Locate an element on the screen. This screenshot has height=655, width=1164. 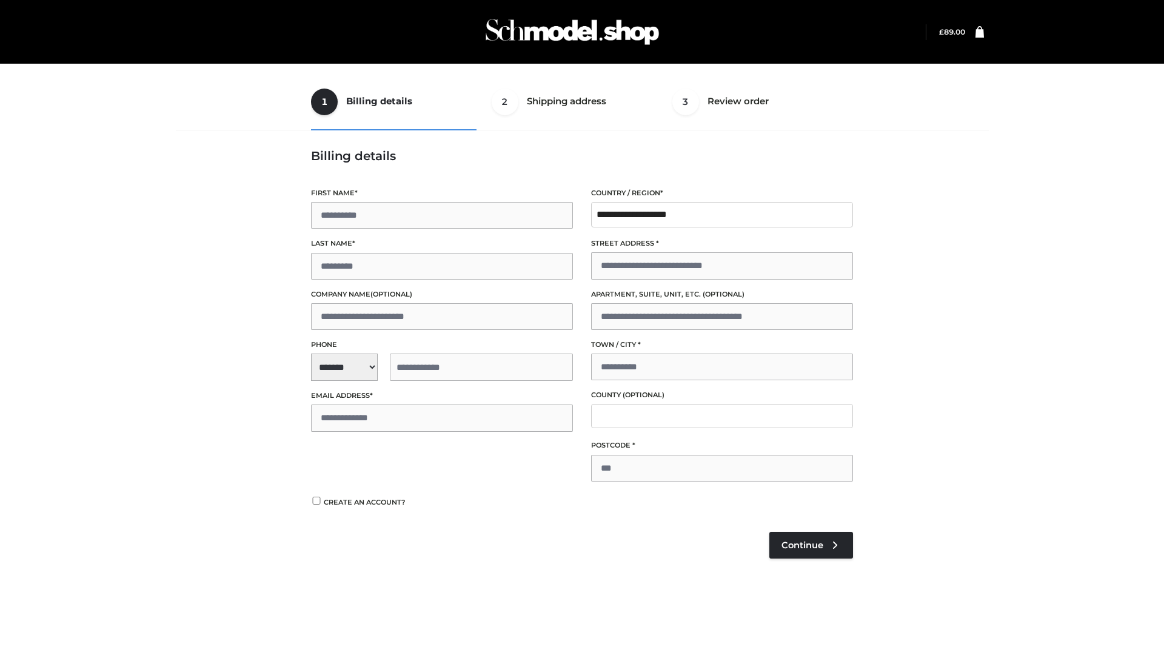
span: Create an account? is located at coordinates (364, 502).